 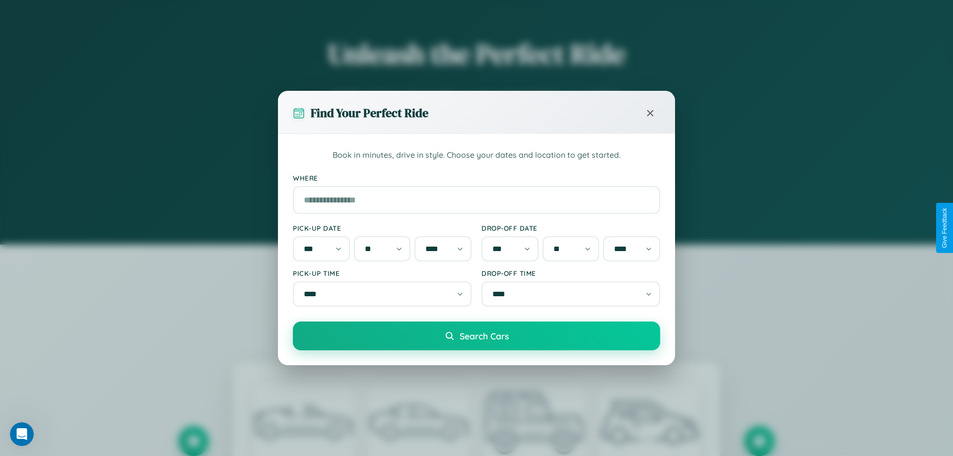 What do you see at coordinates (484, 336) in the screenshot?
I see `span: Search Cars` at bounding box center [484, 336].